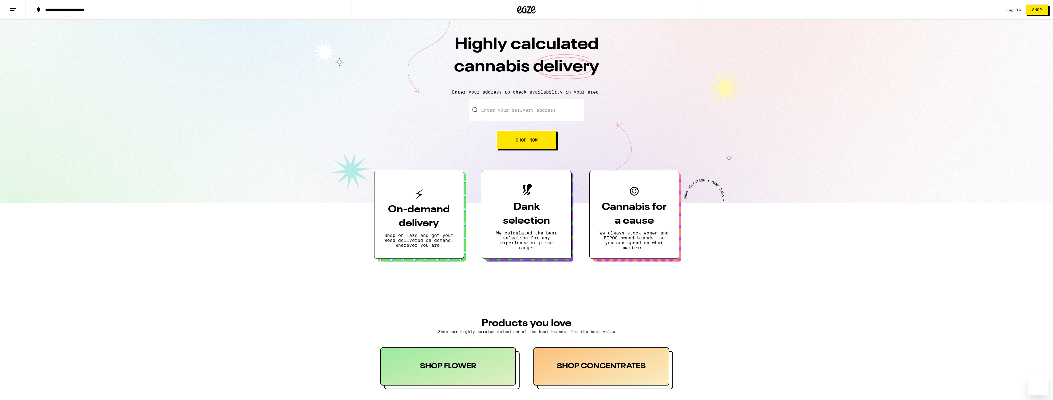 The height and width of the screenshot is (400, 1053). Describe the element at coordinates (527, 323) in the screenshot. I see `h3: PRODUCTS YOU LOVE` at that location.